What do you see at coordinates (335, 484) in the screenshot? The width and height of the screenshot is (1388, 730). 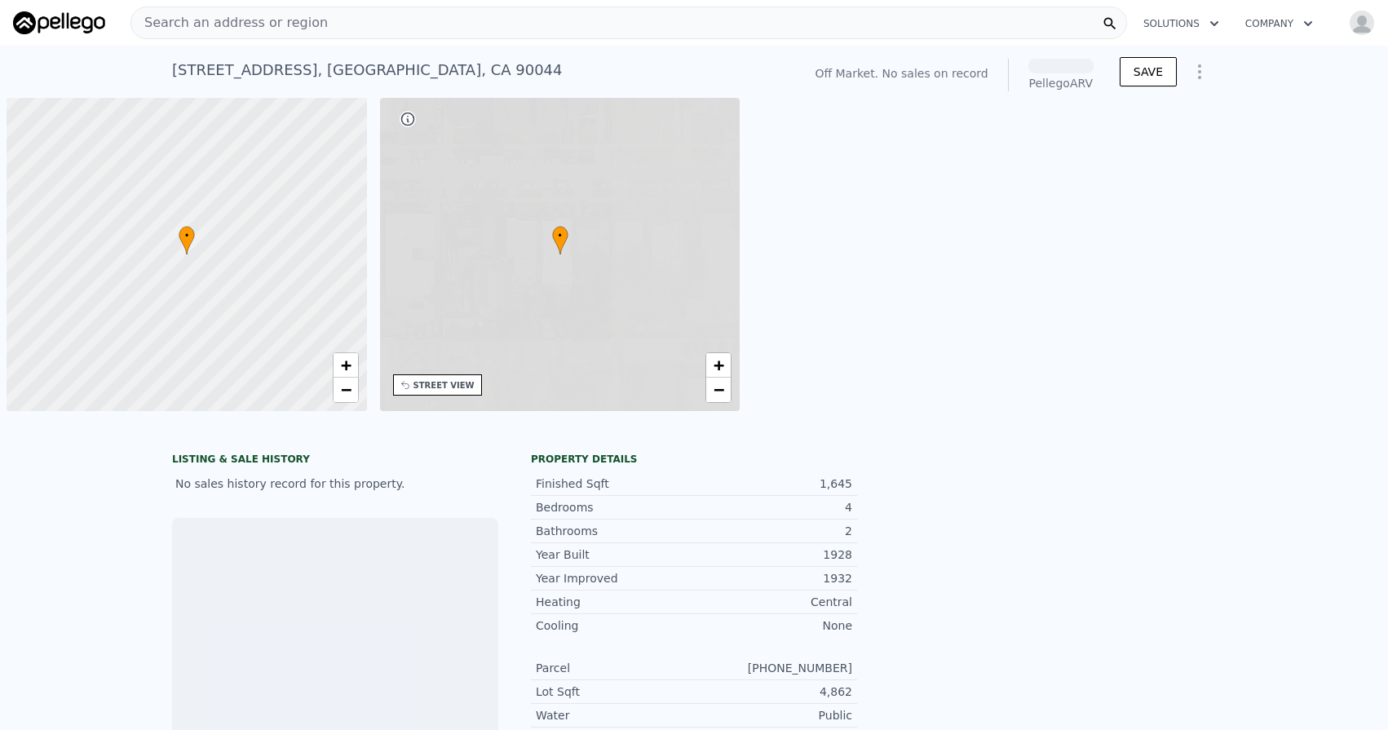 I see `div: No sales history record for this property.` at bounding box center [335, 484].